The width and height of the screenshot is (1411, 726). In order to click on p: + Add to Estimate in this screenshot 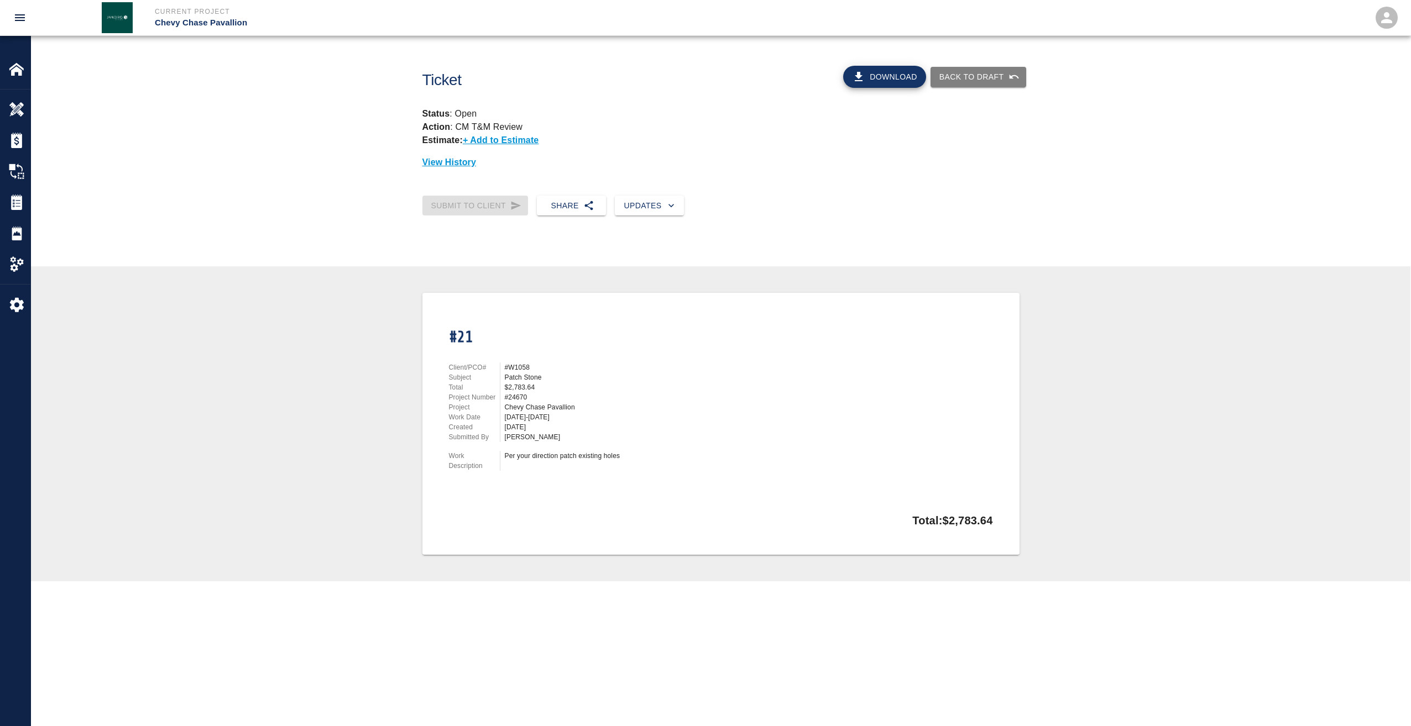, I will do `click(501, 140)`.